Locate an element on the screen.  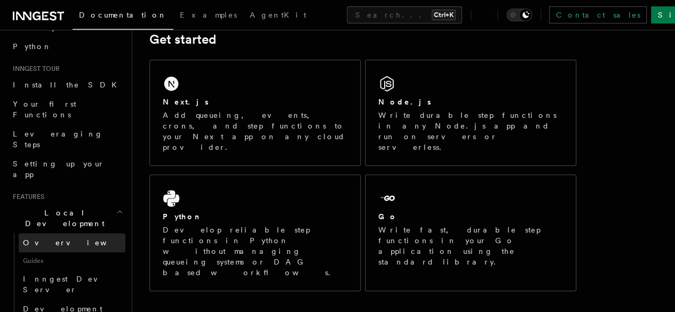
button: Toggle dark mode is located at coordinates (519, 15).